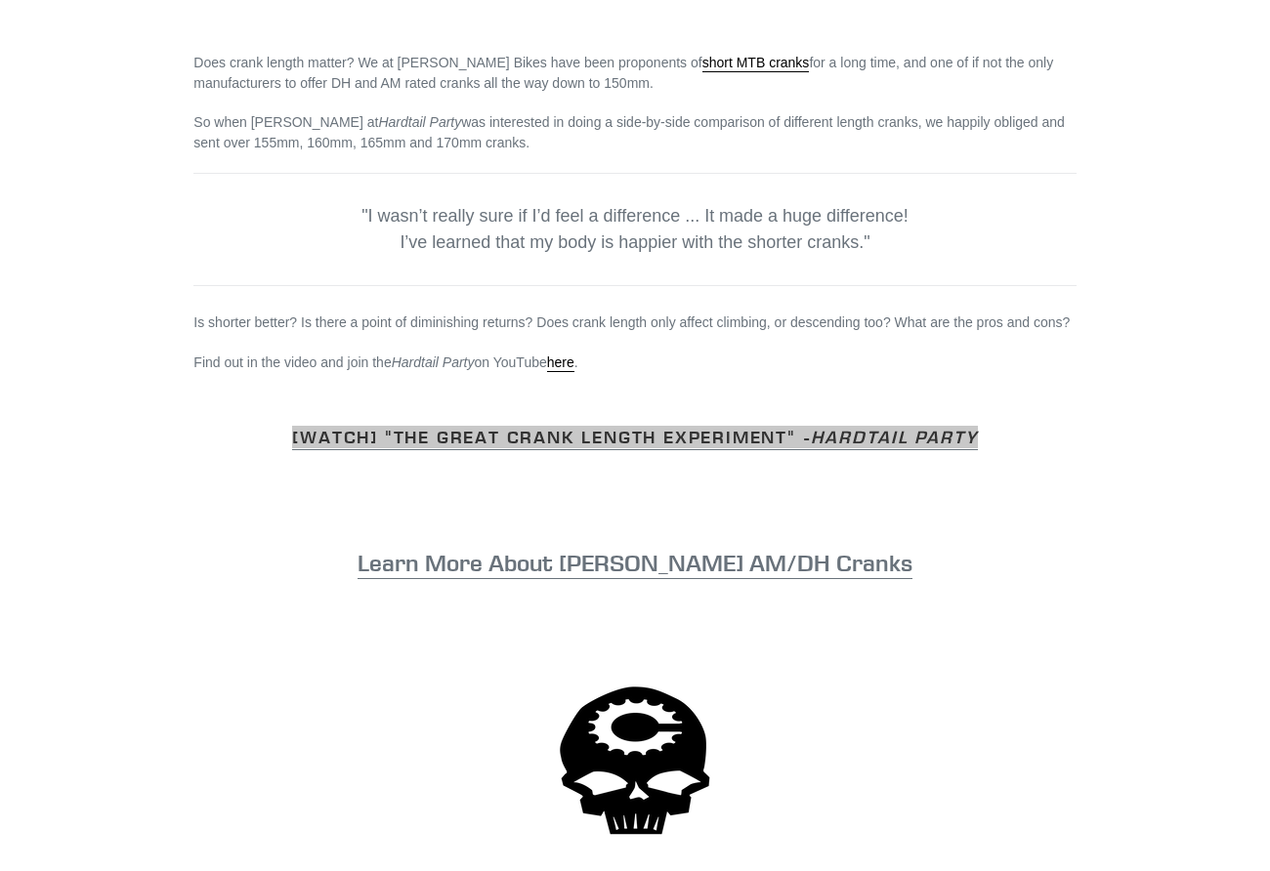 The image size is (1270, 871). What do you see at coordinates (756, 63) in the screenshot?
I see `a: short MTB cranks` at bounding box center [756, 63].